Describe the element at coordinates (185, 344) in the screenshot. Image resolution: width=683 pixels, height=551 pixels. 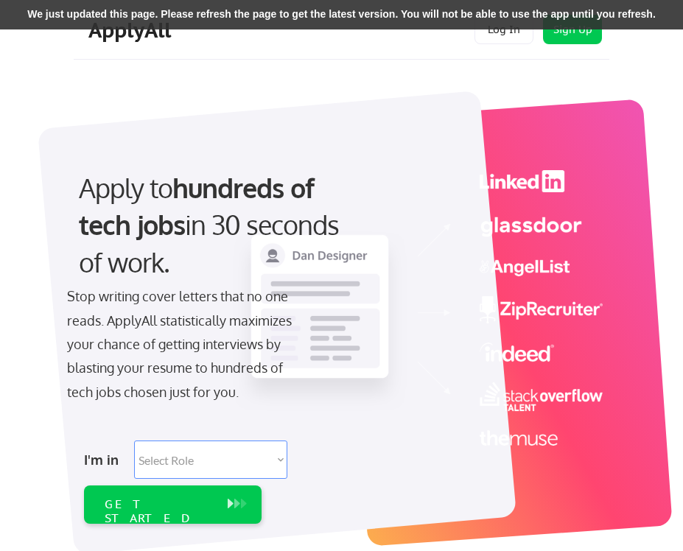
I see `div: Stop writing cover letters that no one reads. ApplyAll statistically maximizes your chance of get...` at that location.